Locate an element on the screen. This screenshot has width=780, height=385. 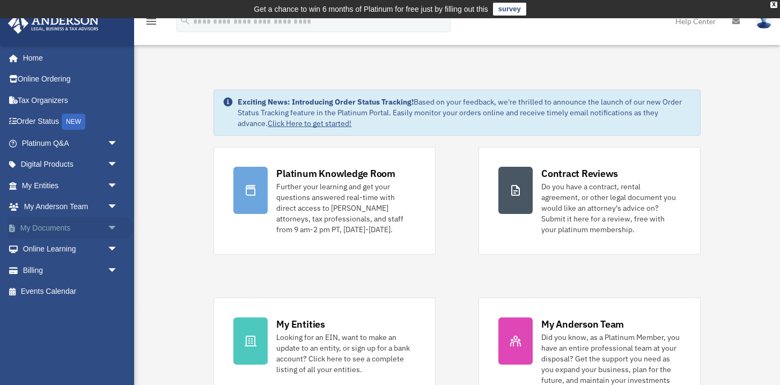
div: close is located at coordinates (774, 5).